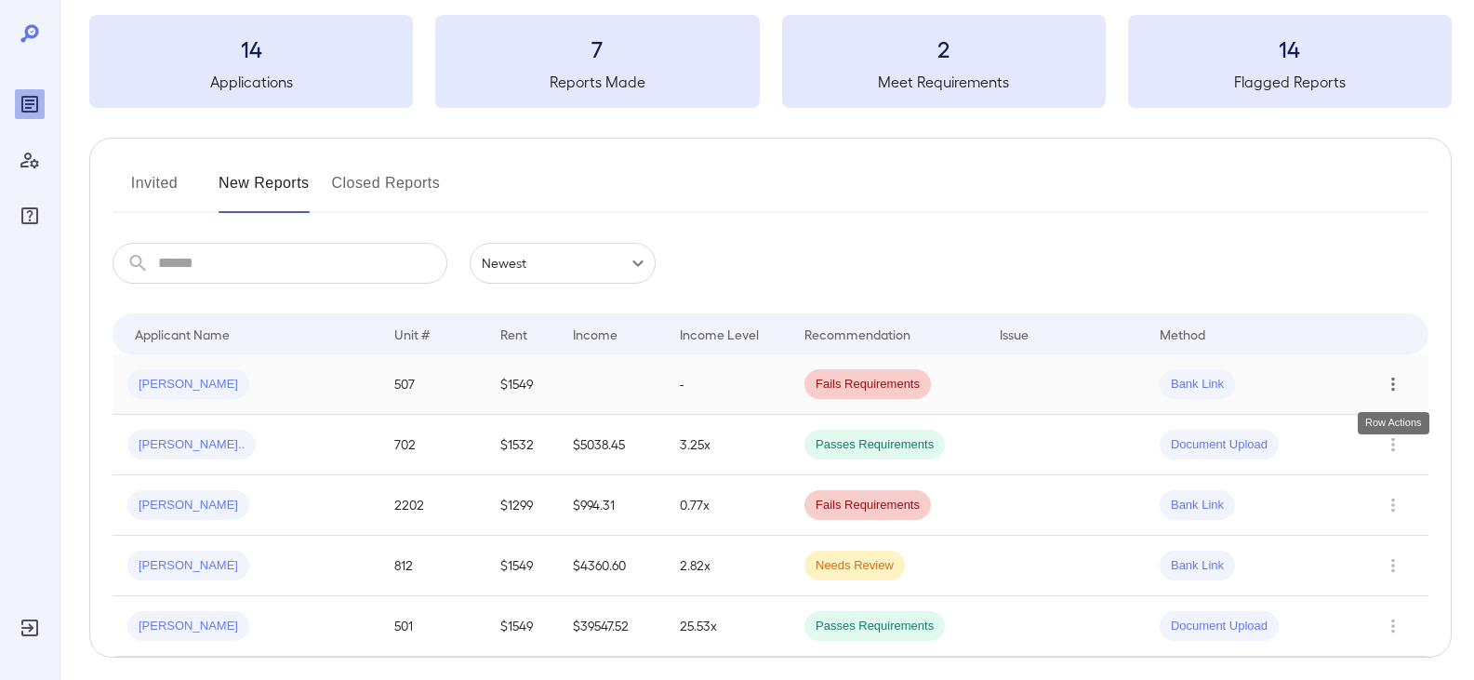 The height and width of the screenshot is (680, 1474). I want to click on div: Rent, so click(515, 334).